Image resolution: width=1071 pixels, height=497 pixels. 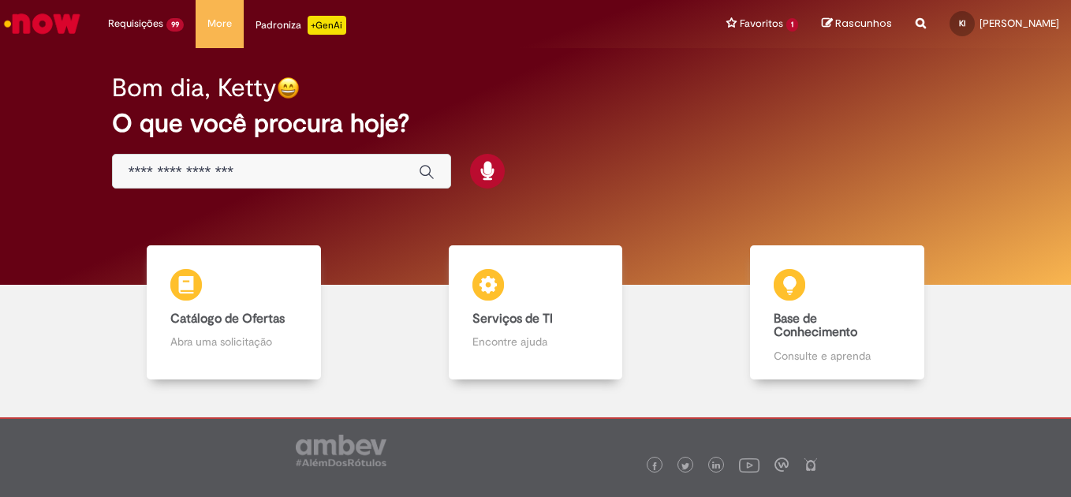 What do you see at coordinates (136, 24) in the screenshot?
I see `span: Requisições` at bounding box center [136, 24].